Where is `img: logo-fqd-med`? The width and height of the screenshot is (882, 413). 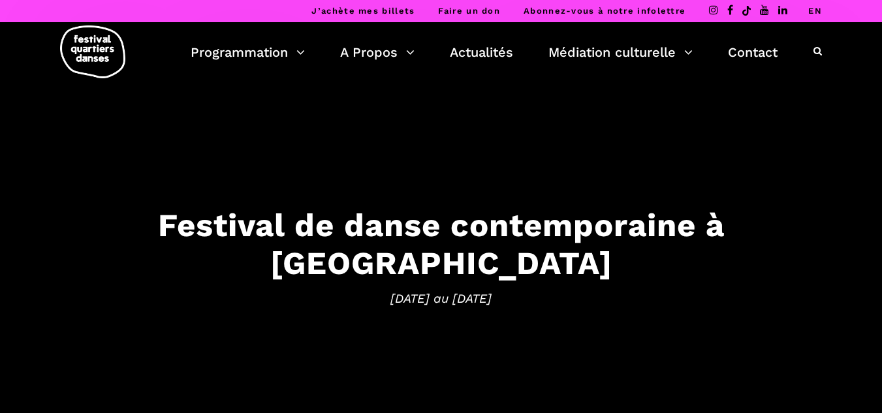 img: logo-fqd-med is located at coordinates (93, 52).